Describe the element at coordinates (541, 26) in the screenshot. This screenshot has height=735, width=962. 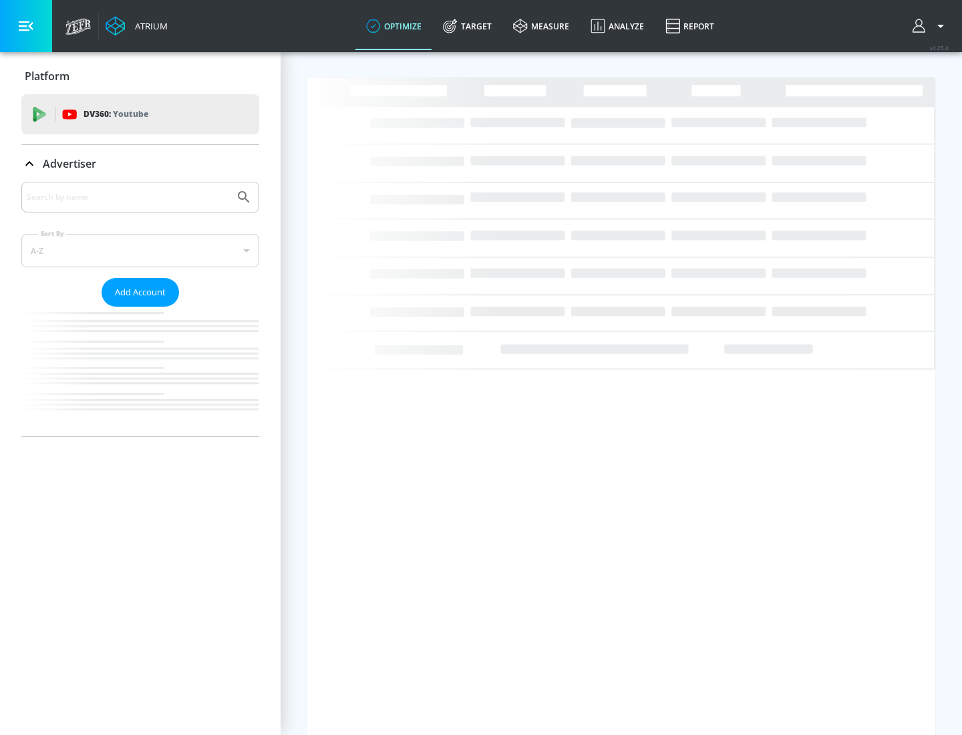
I see `a: measure` at that location.